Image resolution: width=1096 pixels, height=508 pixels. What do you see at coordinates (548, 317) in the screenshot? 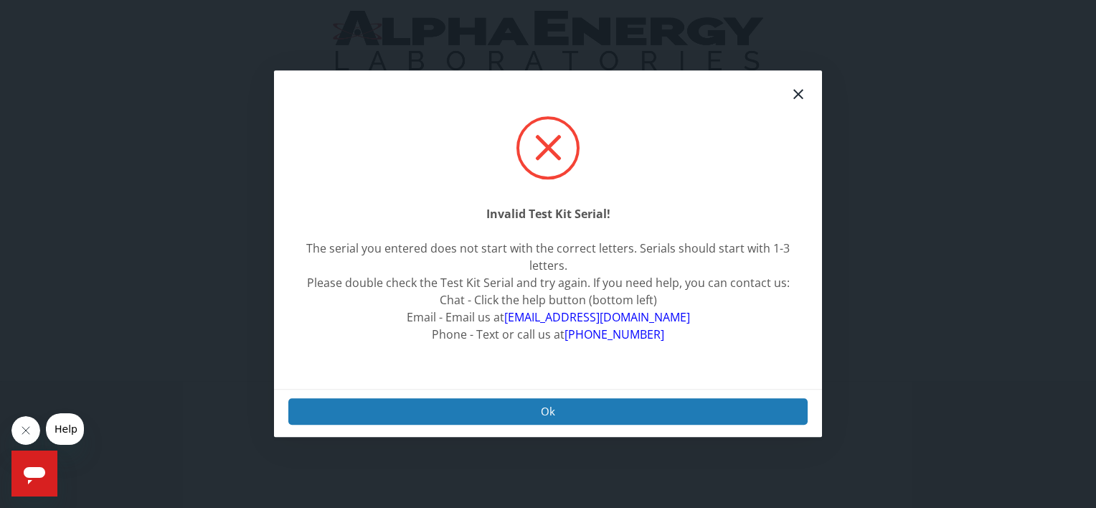
I see `span: Chat - Click the help button (bottom left) Email - Email us at Phone - Text or call us at` at bounding box center [548, 317].